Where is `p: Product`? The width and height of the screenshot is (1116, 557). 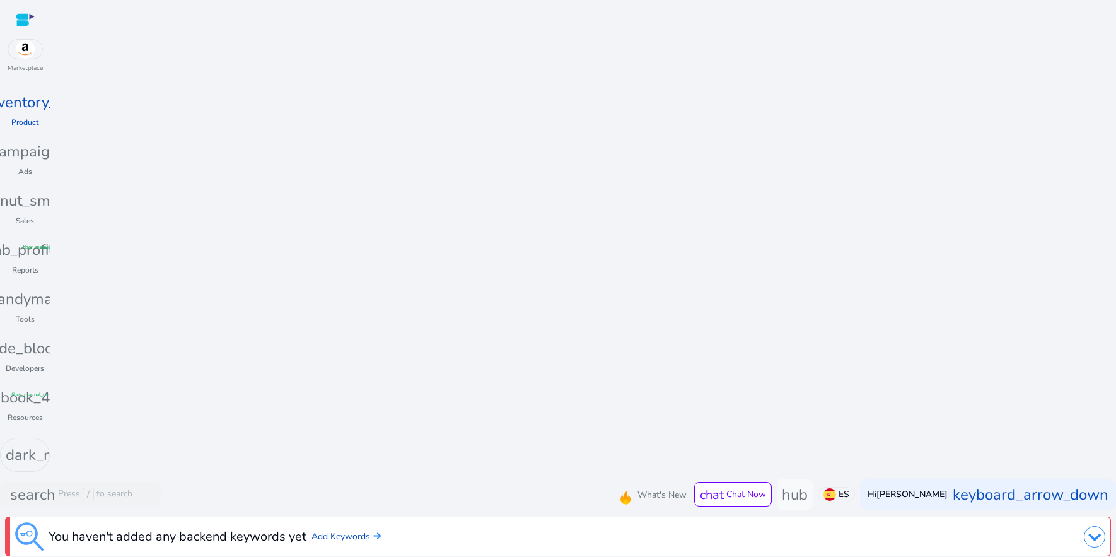 p: Product is located at coordinates (25, 122).